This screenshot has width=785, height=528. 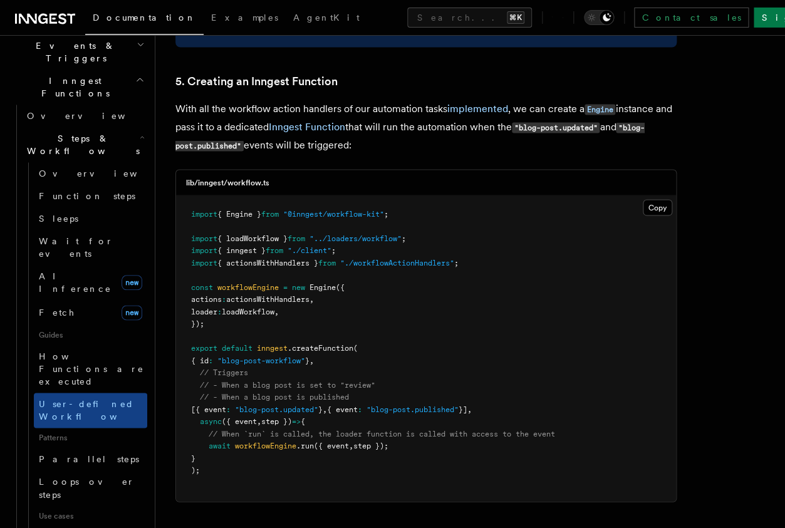 What do you see at coordinates (85, 116) in the screenshot?
I see `a: Overview` at bounding box center [85, 116].